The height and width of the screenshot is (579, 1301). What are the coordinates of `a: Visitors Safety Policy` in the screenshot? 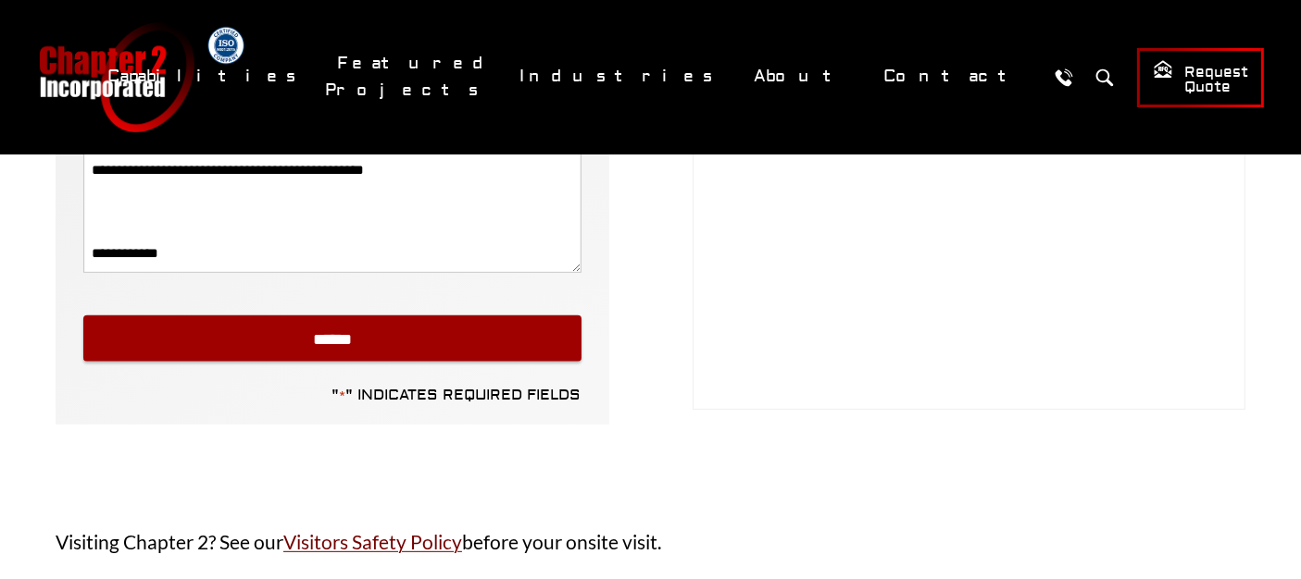 It's located at (372, 542).